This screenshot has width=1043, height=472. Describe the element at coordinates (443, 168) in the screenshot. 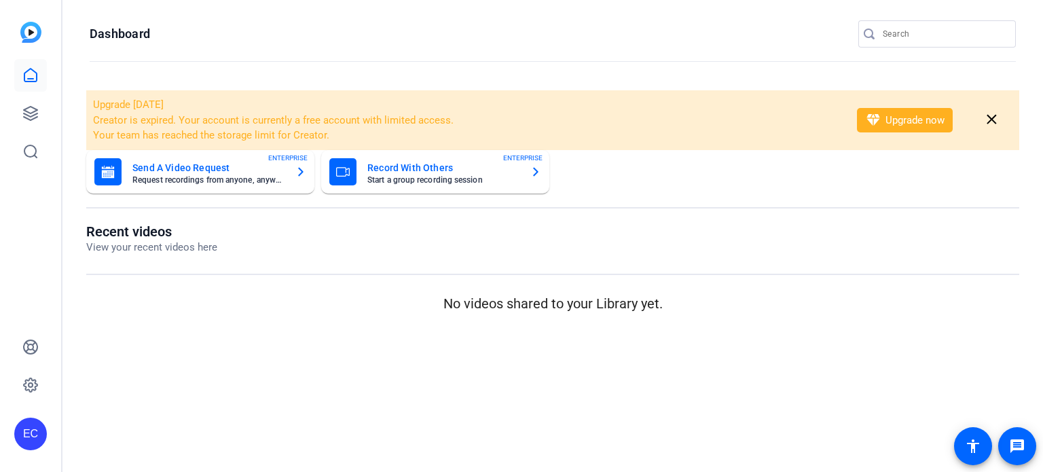

I see `mat-card-title: Record With Others` at that location.